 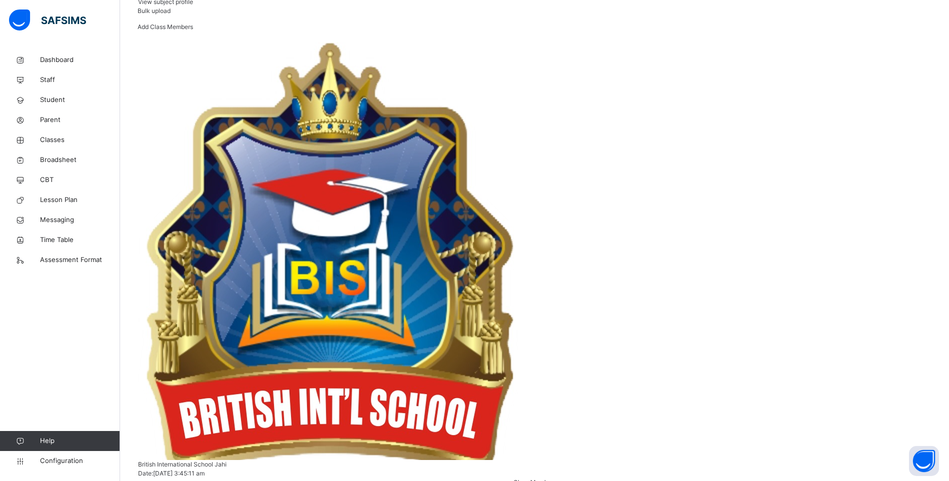 What do you see at coordinates (328, 249) in the screenshot?
I see `img: bisj.png` at bounding box center [328, 249].